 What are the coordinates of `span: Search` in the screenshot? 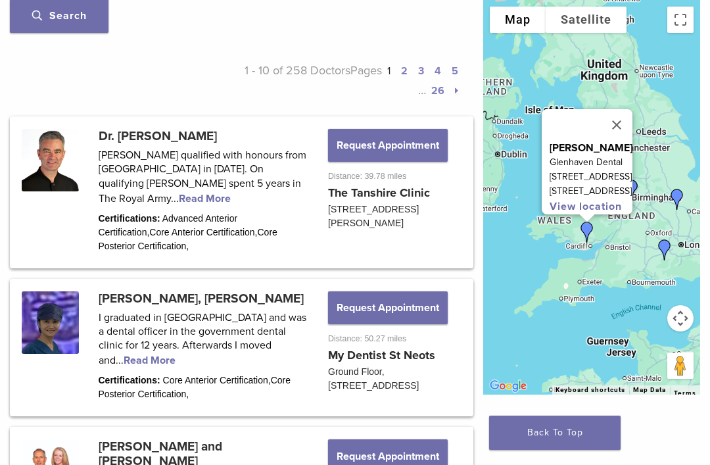 It's located at (59, 16).